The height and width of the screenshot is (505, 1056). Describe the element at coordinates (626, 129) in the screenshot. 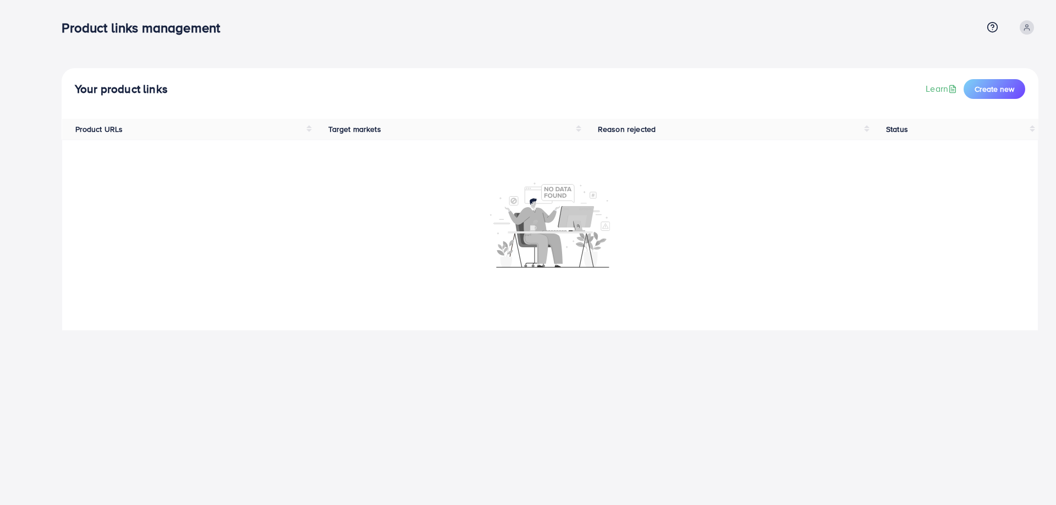

I see `span: Reason rejected` at that location.